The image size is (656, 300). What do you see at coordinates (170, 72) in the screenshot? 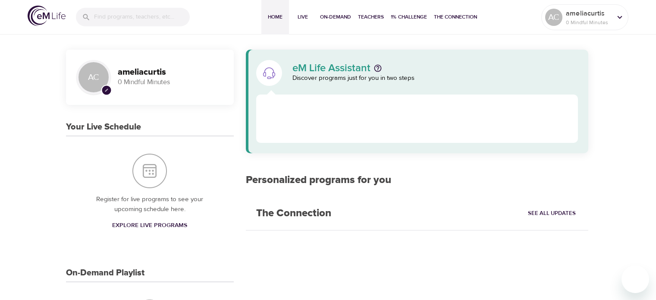
I see `h3: ameliacurtis` at bounding box center [170, 72].